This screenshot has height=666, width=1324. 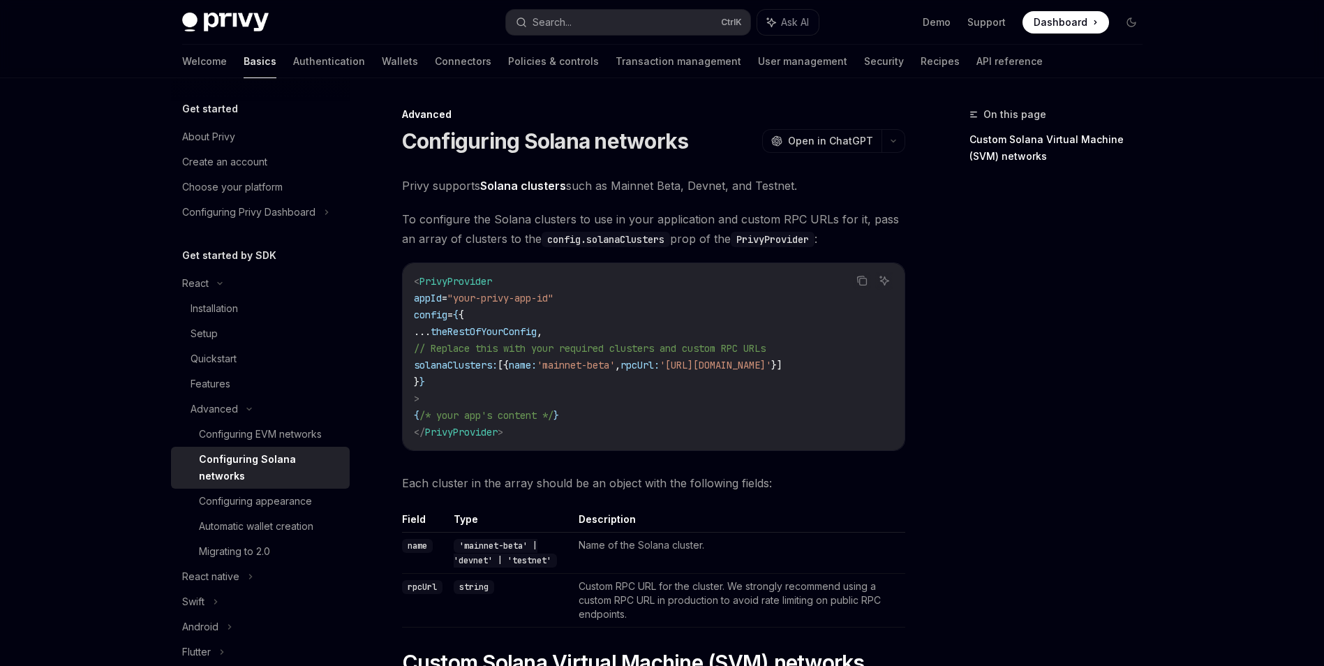 I want to click on th: Field, so click(x=425, y=522).